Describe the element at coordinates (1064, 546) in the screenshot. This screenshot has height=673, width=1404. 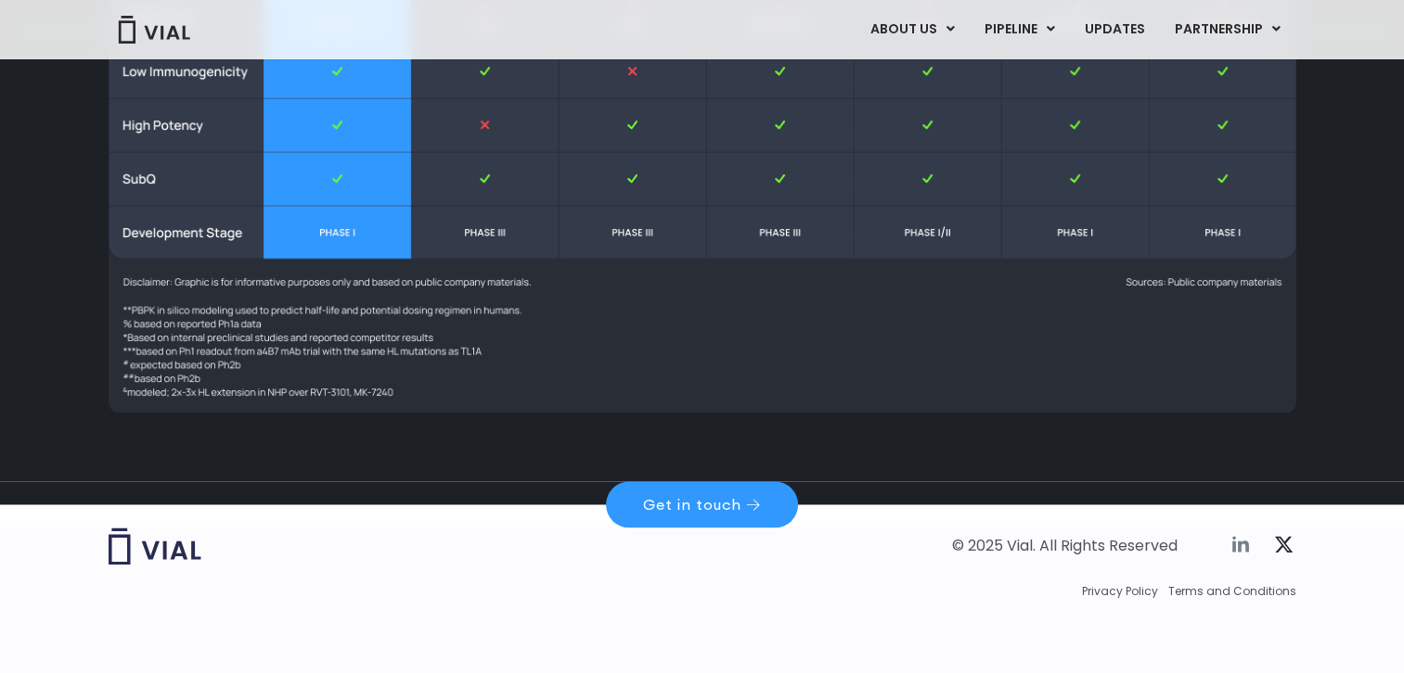
I see `div: © 2025 Vial. All Rights Reserved` at that location.